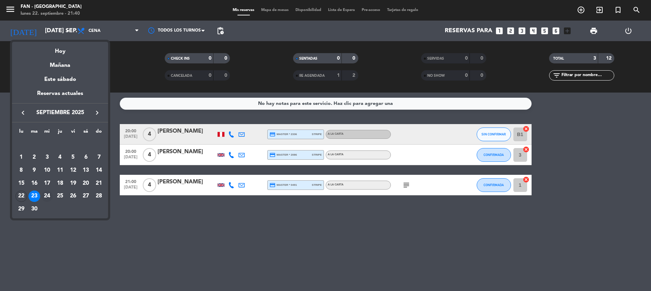 This screenshot has height=291, width=651. I want to click on td: 8 de septiembre de 2025, so click(21, 171).